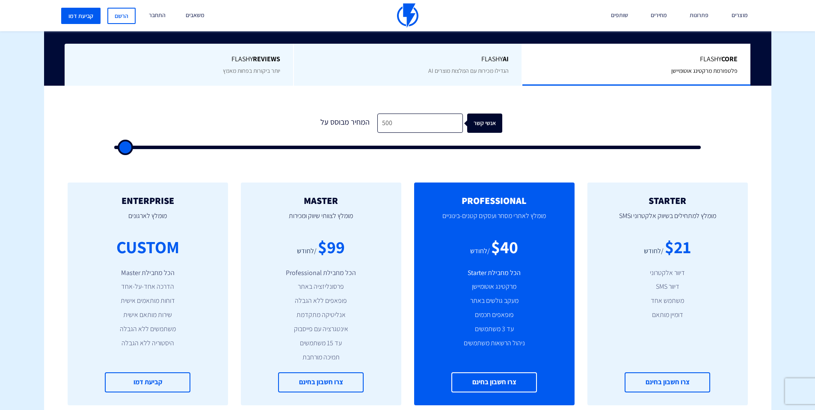 The height and width of the screenshot is (410, 815). Describe the element at coordinates (345, 123) in the screenshot. I see `div: המחיר מבוסס על` at that location.